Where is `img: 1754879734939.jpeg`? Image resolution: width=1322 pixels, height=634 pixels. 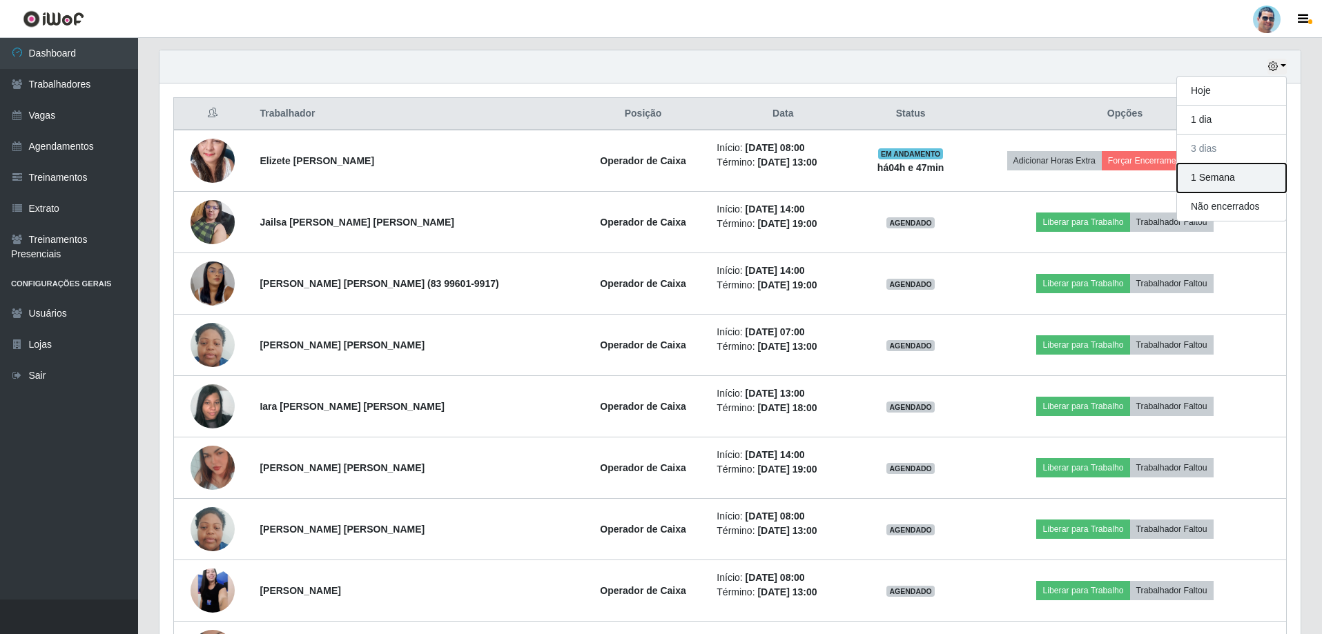
img: 1754879734939.jpeg is located at coordinates (213, 284).